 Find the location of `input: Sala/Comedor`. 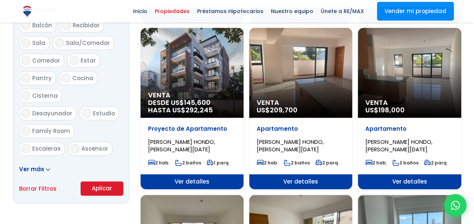

input: Sala/Comedor is located at coordinates (60, 43).